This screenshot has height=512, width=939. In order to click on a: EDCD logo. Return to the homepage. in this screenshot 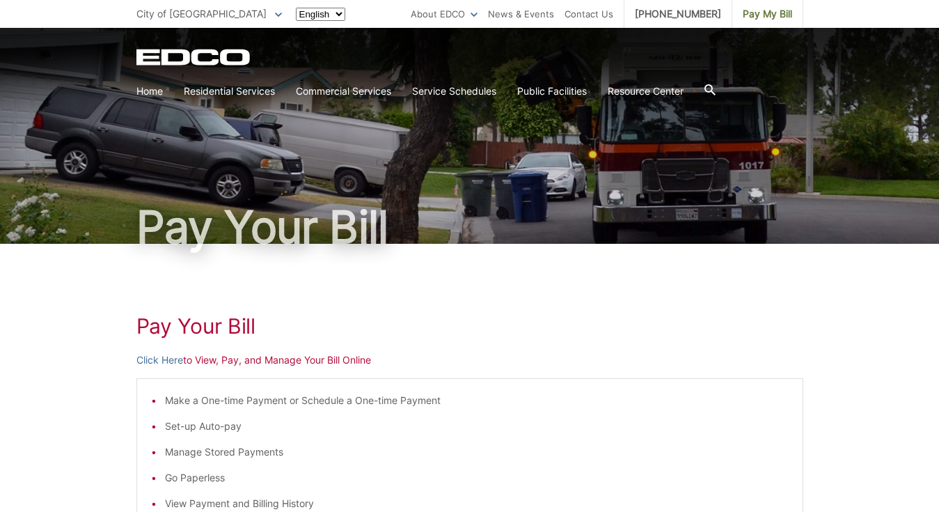, I will do `click(194, 57)`.